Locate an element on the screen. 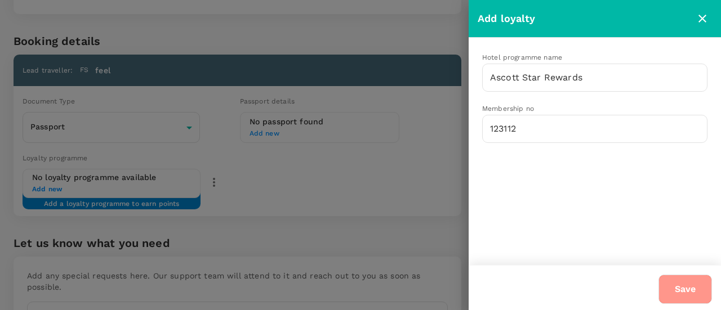 This screenshot has width=721, height=310. button: close is located at coordinates (702, 19).